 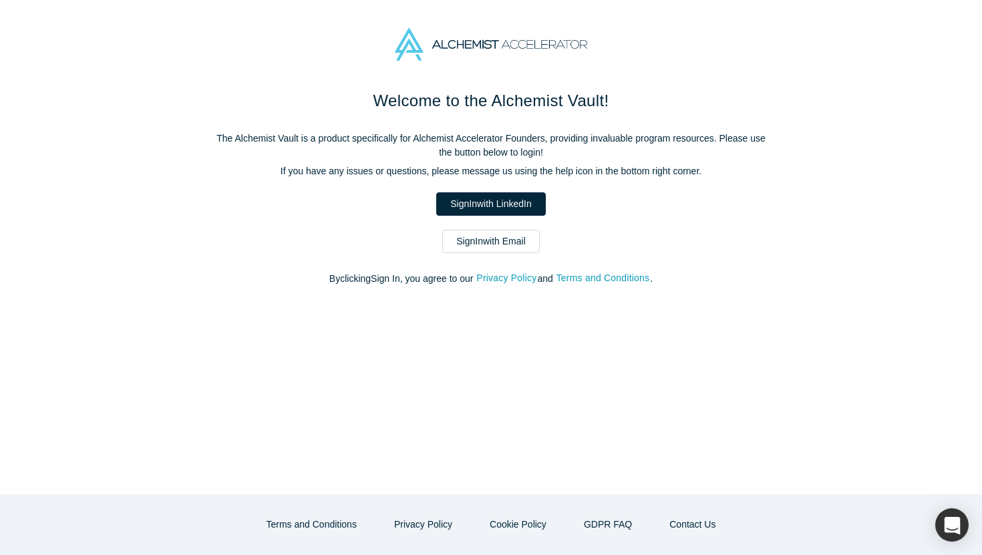 I want to click on h1: Welcome to the Alchemist Vault!, so click(x=491, y=101).